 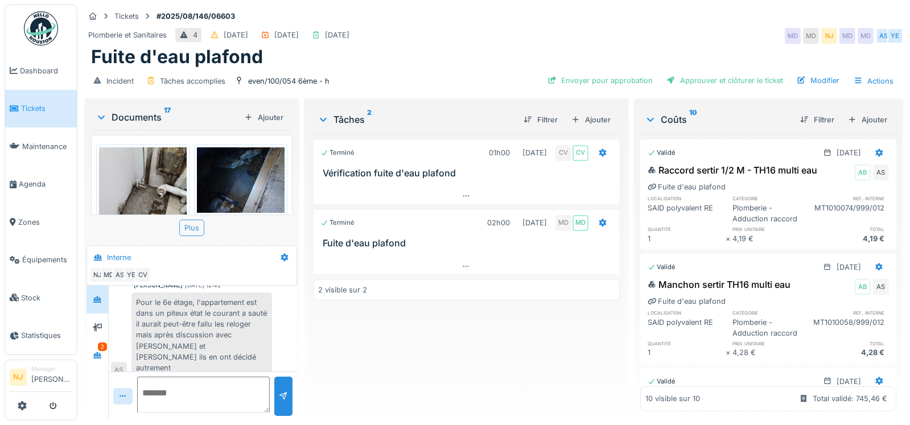 I want to click on div: 10 visible sur 10, so click(x=673, y=399).